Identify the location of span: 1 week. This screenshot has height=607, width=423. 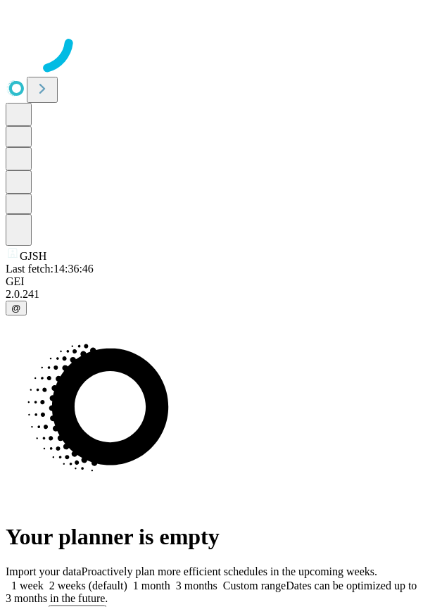
(27, 585).